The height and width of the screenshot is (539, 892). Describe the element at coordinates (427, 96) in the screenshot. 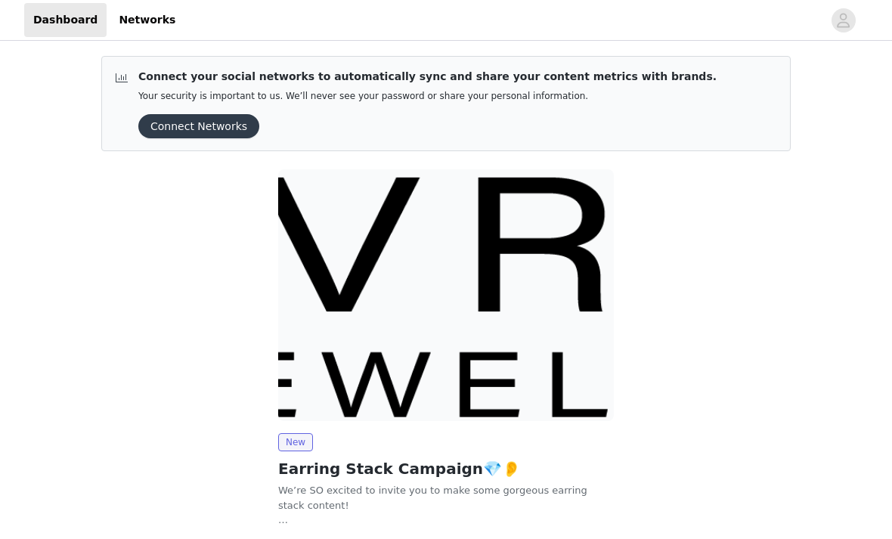

I see `p: Your security is important to us. We’ll never see your password or share your personal information.` at that location.